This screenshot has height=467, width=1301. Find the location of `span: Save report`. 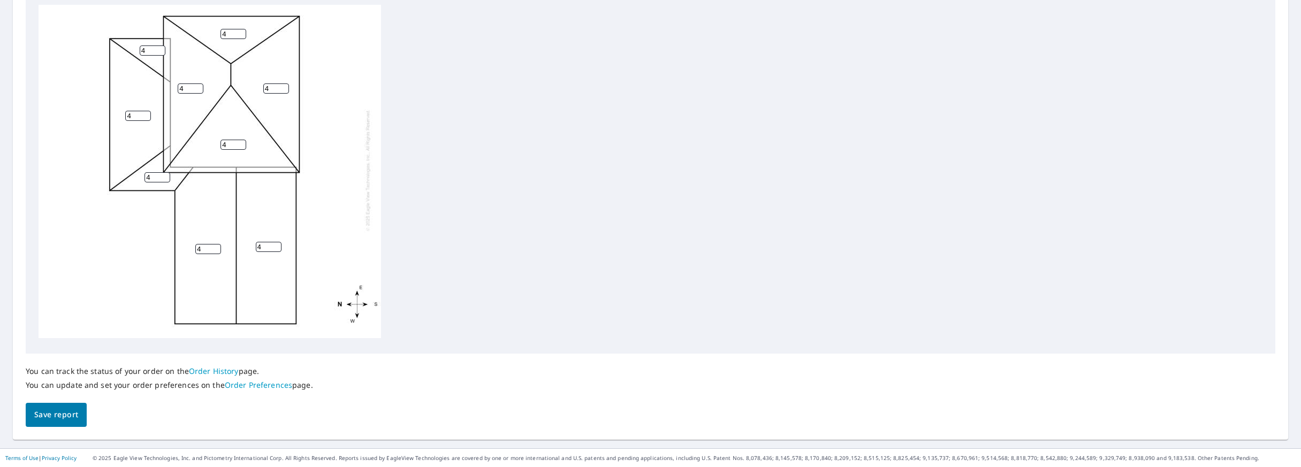

span: Save report is located at coordinates (56, 415).